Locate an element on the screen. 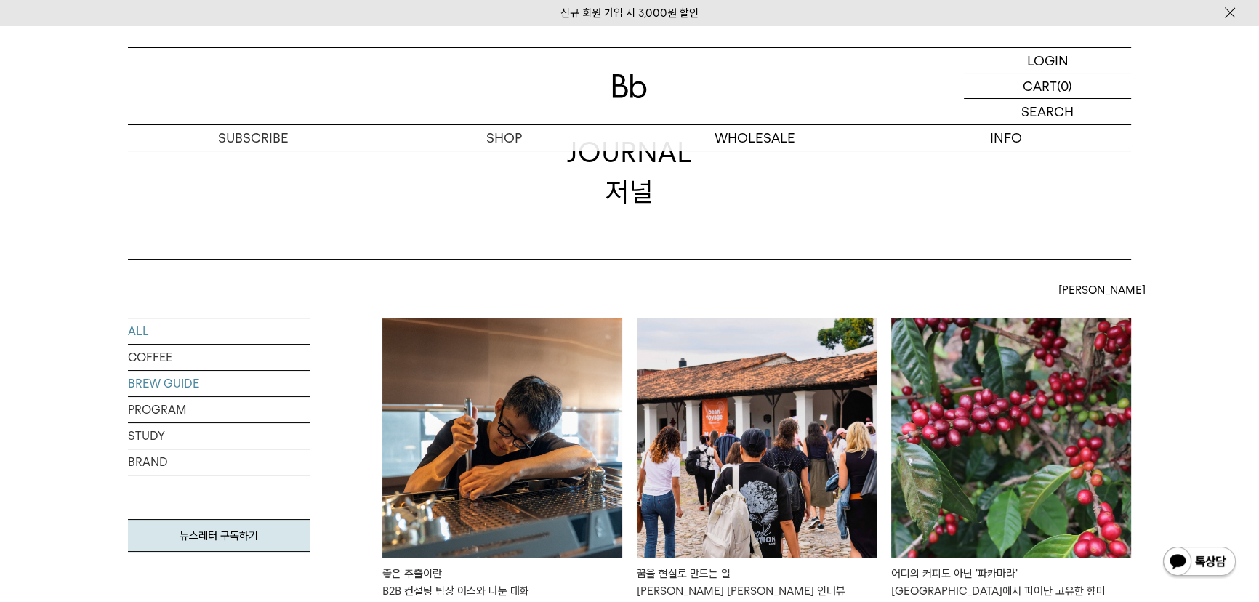 The image size is (1259, 602). a: PROGRAM is located at coordinates (219, 409).